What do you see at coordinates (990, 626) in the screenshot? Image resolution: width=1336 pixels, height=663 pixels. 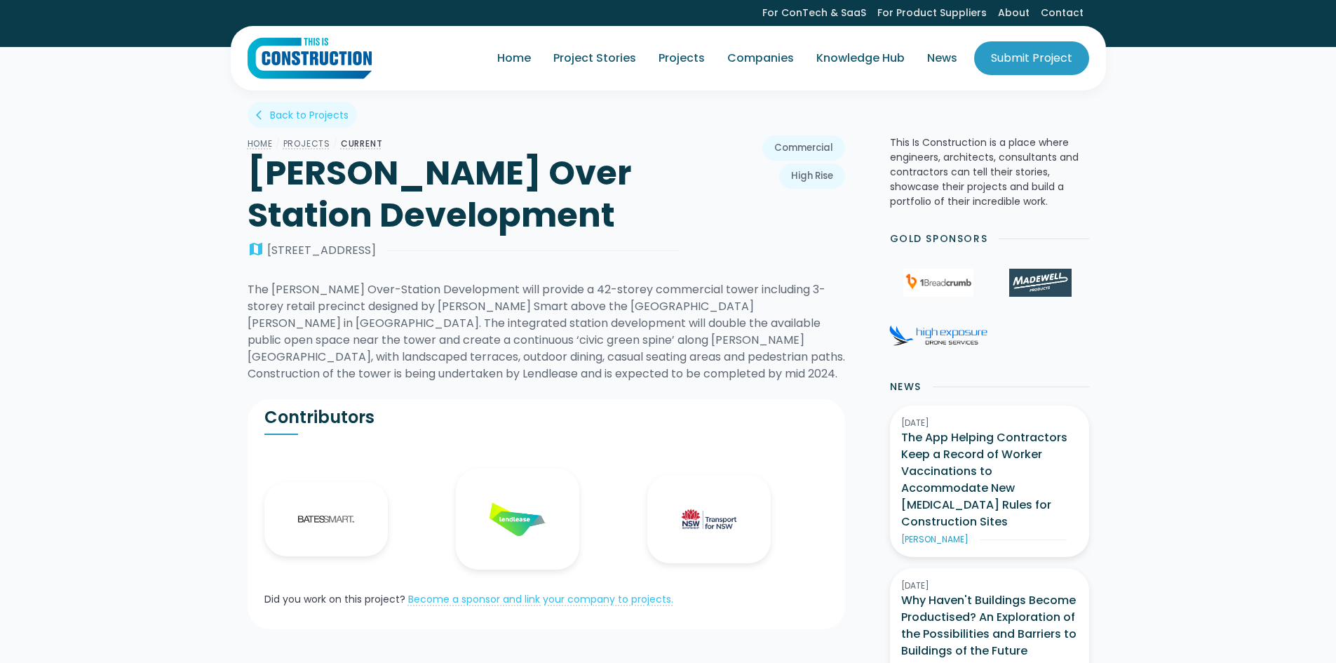 I see `h3: Why Haven't Buildings Become Productised? An Exploration of the Possibilities and Barriers to Bui...` at bounding box center [990, 626].